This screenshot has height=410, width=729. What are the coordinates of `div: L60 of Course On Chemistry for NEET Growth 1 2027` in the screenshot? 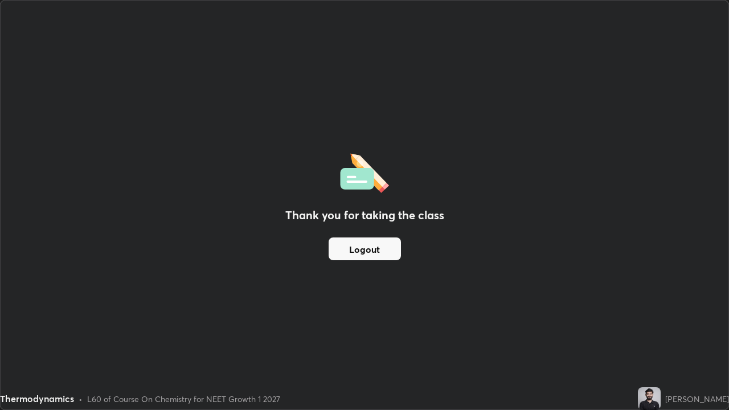 It's located at (183, 399).